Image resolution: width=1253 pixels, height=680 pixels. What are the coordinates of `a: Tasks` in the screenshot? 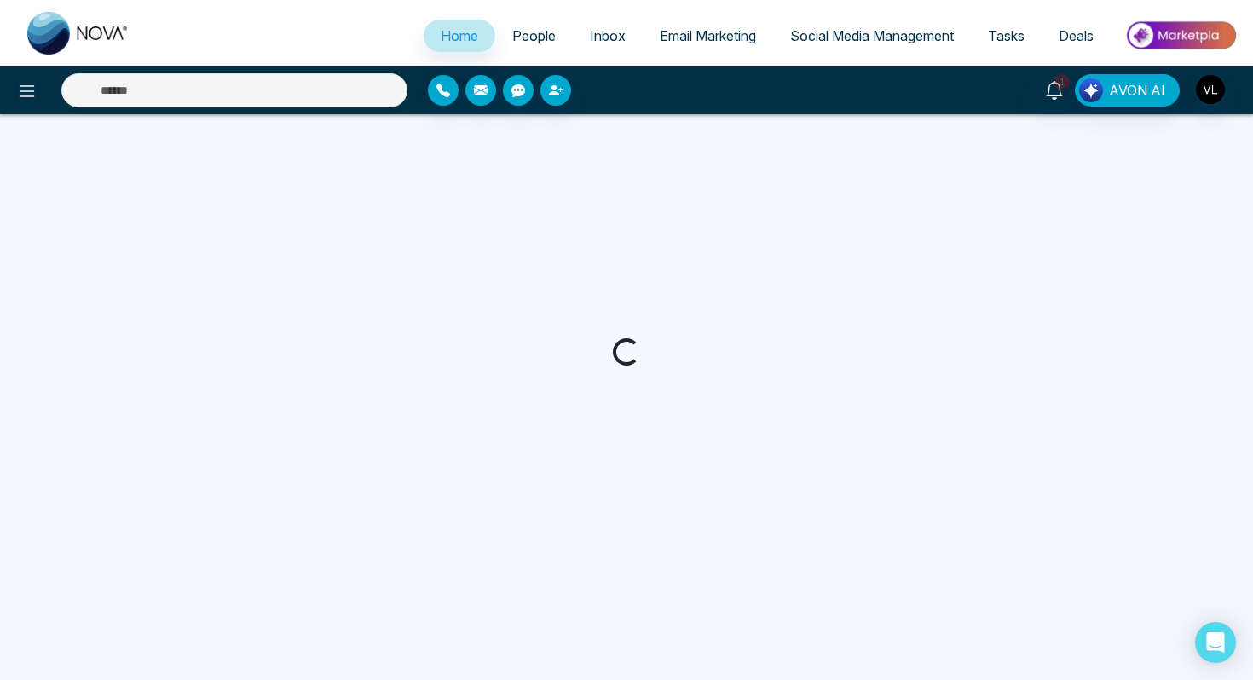 It's located at (1006, 36).